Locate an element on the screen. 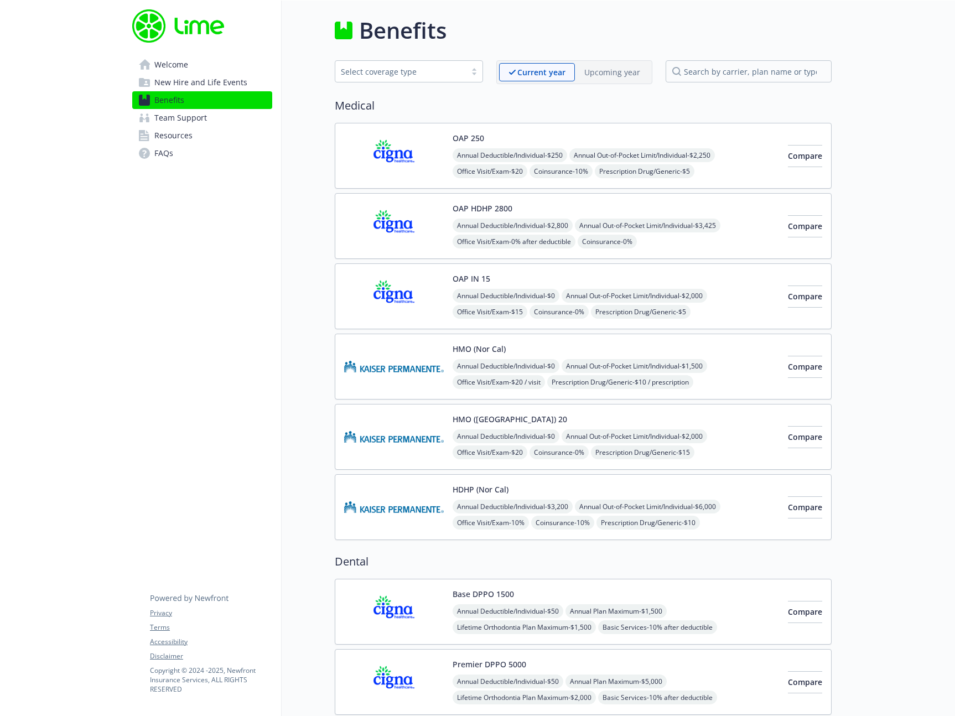 This screenshot has height=716, width=955. span: New Hire and Life Events is located at coordinates (201, 82).